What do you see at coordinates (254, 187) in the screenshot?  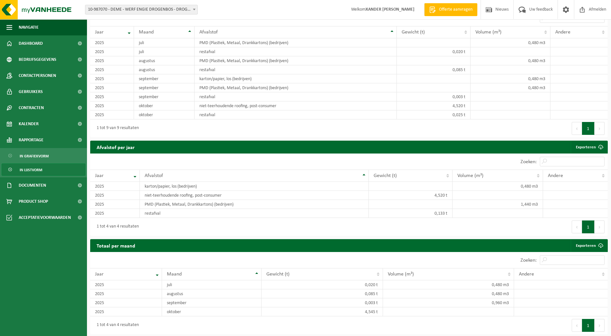 I see `td: karton/papier, los (bedrijven)` at bounding box center [254, 187].